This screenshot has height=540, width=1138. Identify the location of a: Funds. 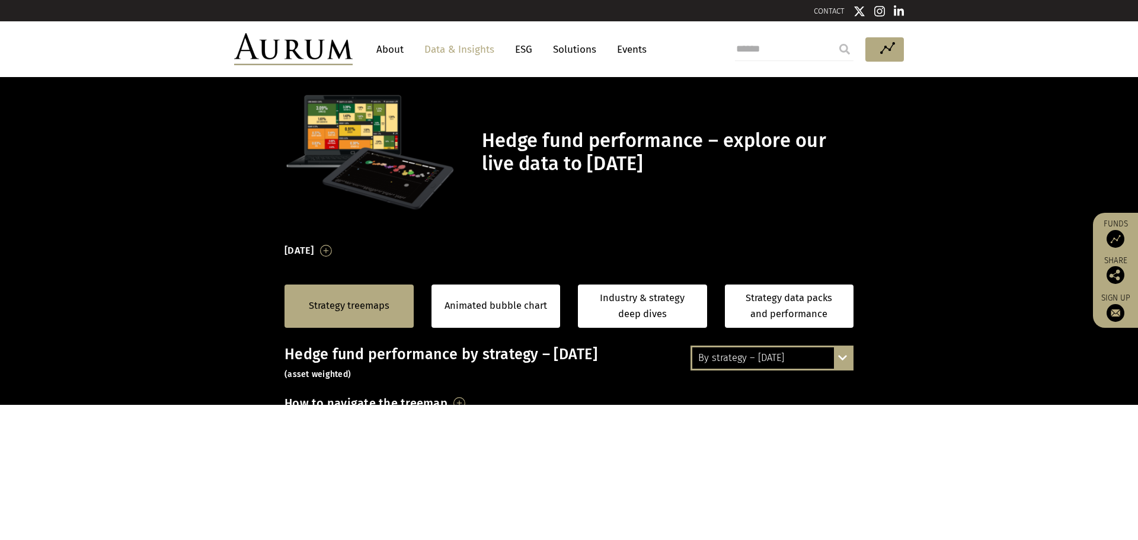
(1116, 233).